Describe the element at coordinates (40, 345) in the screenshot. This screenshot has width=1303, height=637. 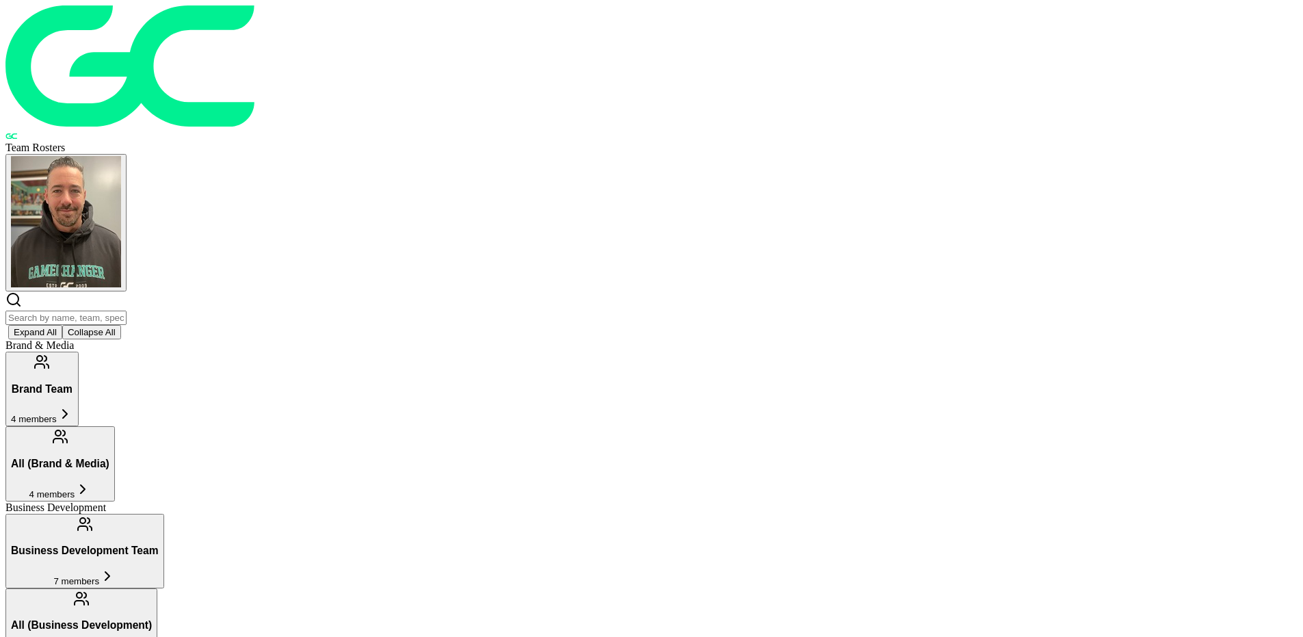
I see `span: Brand & Media` at that location.